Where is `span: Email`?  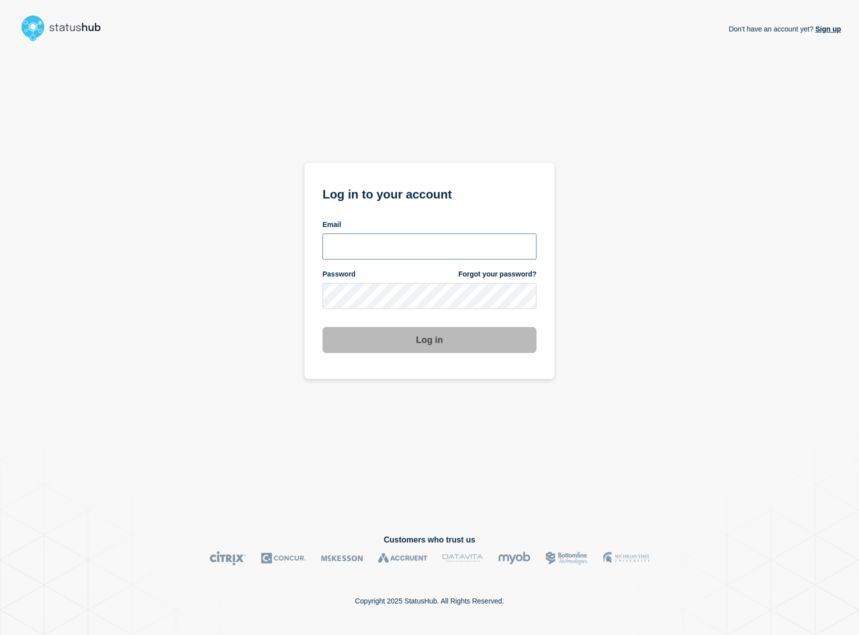
span: Email is located at coordinates (332, 225).